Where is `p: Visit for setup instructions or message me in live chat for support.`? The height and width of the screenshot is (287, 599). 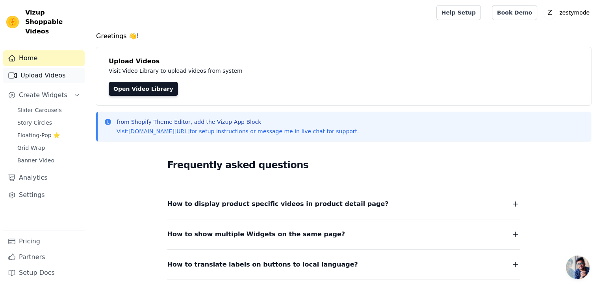
p: Visit for setup instructions or message me in live chat for support. is located at coordinates (237, 131).